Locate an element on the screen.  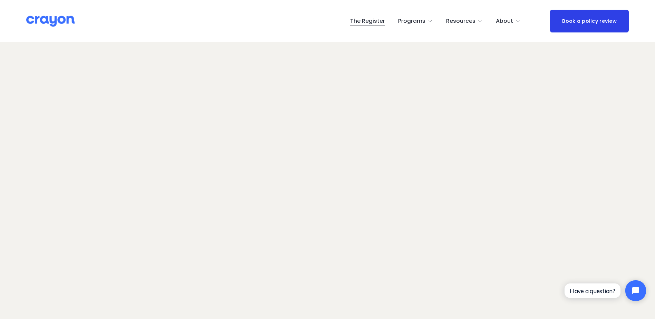
button: Have a question? is located at coordinates (34, 16).